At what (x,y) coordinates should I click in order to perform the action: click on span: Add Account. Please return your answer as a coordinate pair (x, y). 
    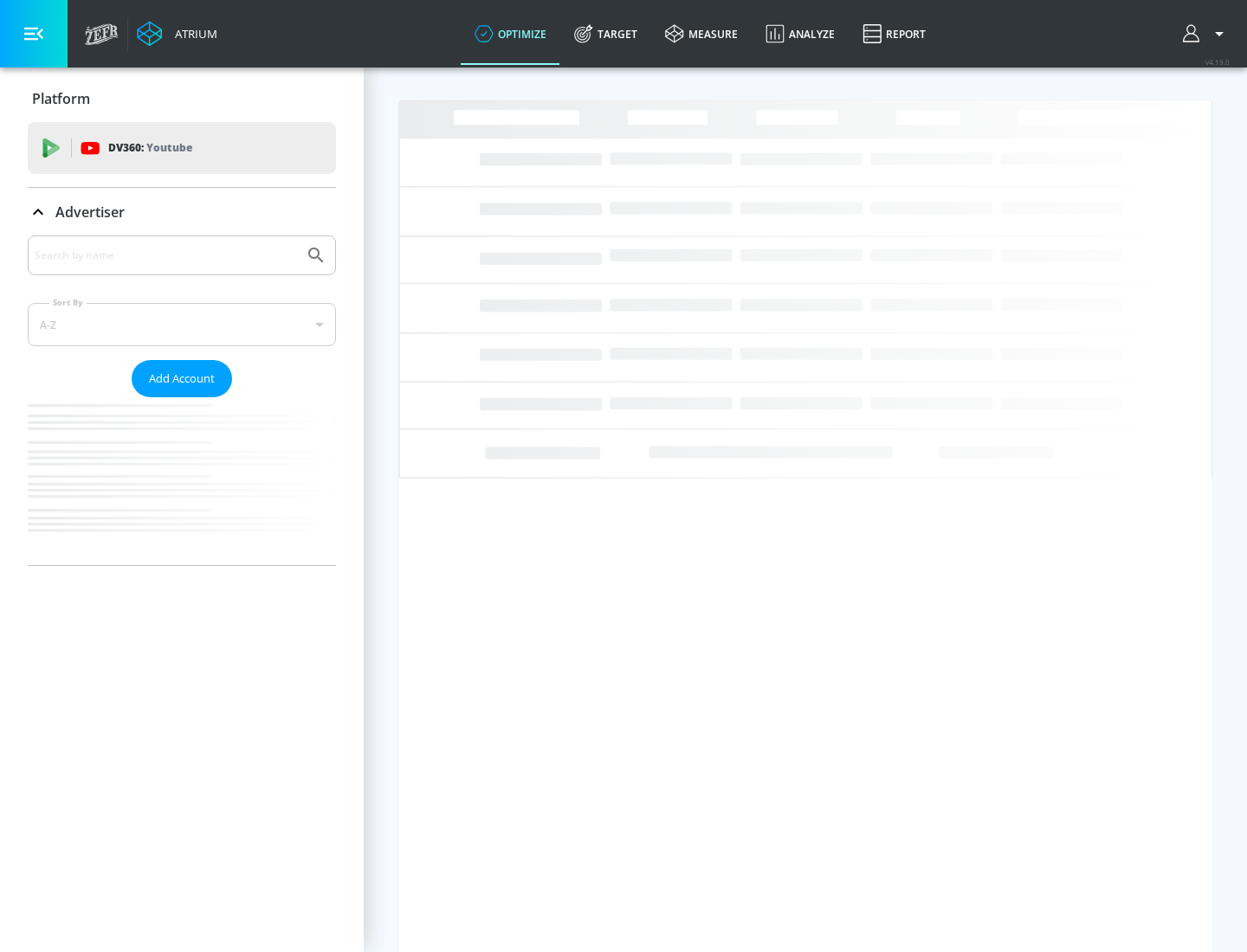
    Looking at the image, I should click on (182, 378).